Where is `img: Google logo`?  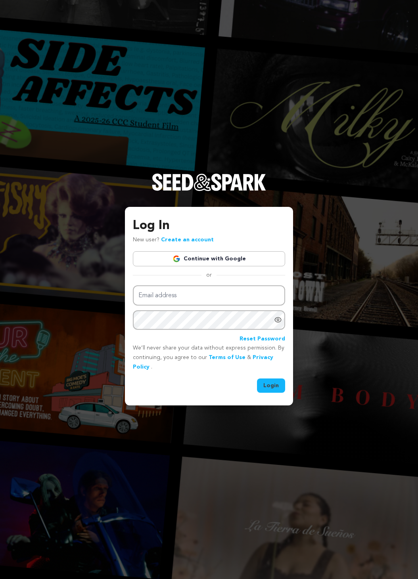 img: Google logo is located at coordinates (176, 259).